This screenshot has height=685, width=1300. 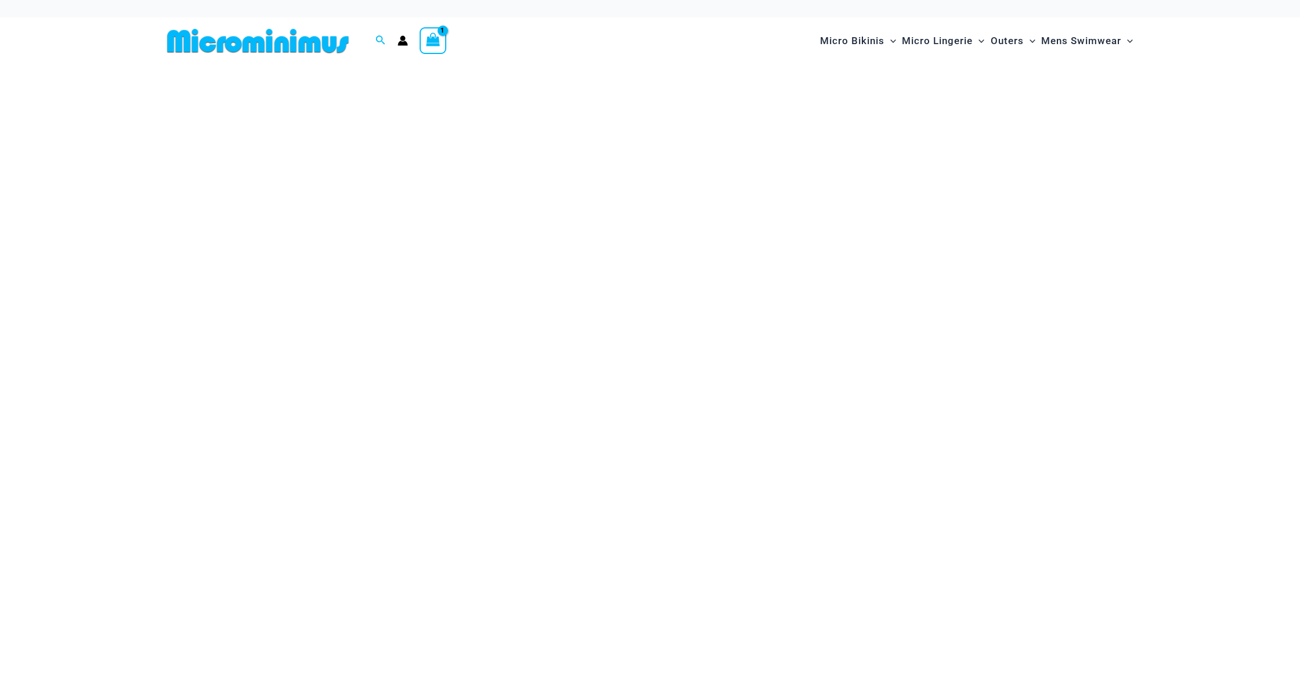 I want to click on a: Account icon link, so click(x=403, y=41).